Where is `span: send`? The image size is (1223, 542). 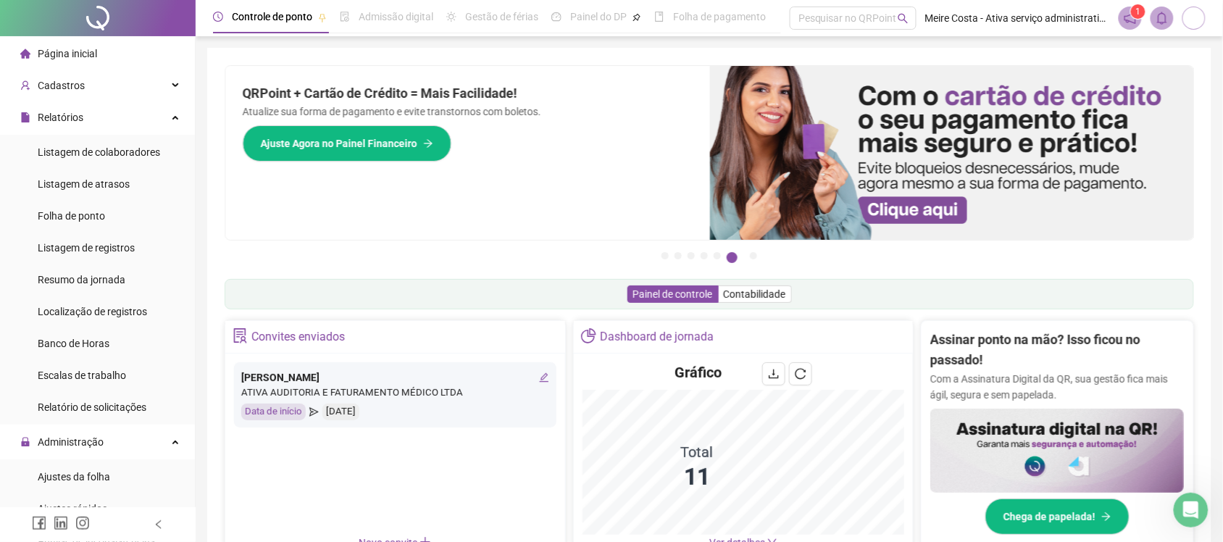
span: send is located at coordinates (314, 412).